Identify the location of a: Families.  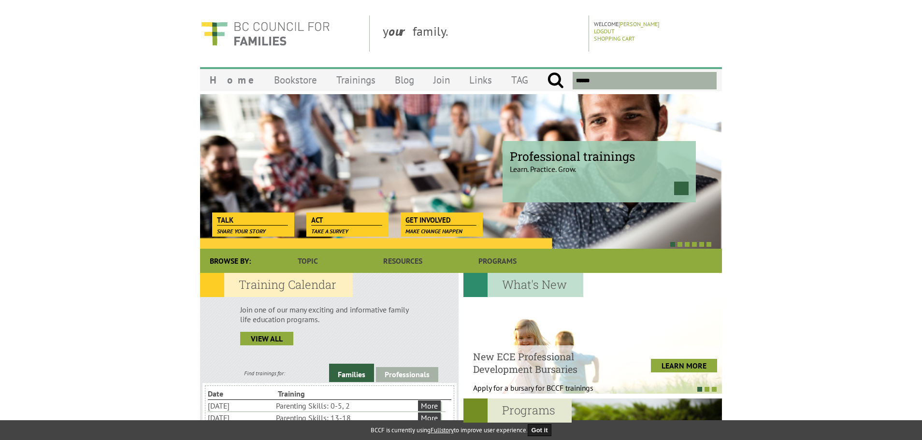
(351, 373).